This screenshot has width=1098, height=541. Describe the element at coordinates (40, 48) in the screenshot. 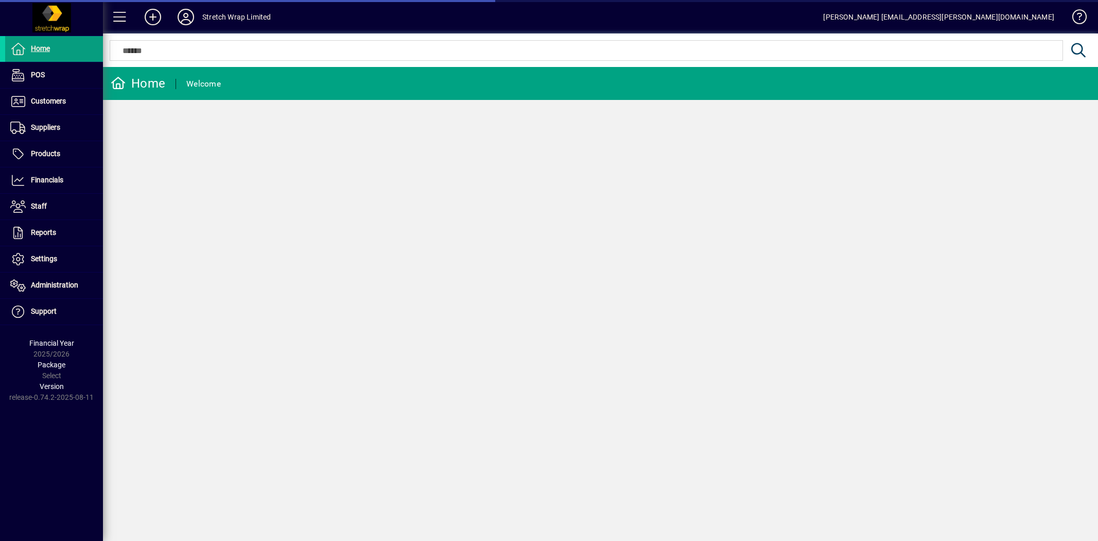

I see `span: Home` at that location.